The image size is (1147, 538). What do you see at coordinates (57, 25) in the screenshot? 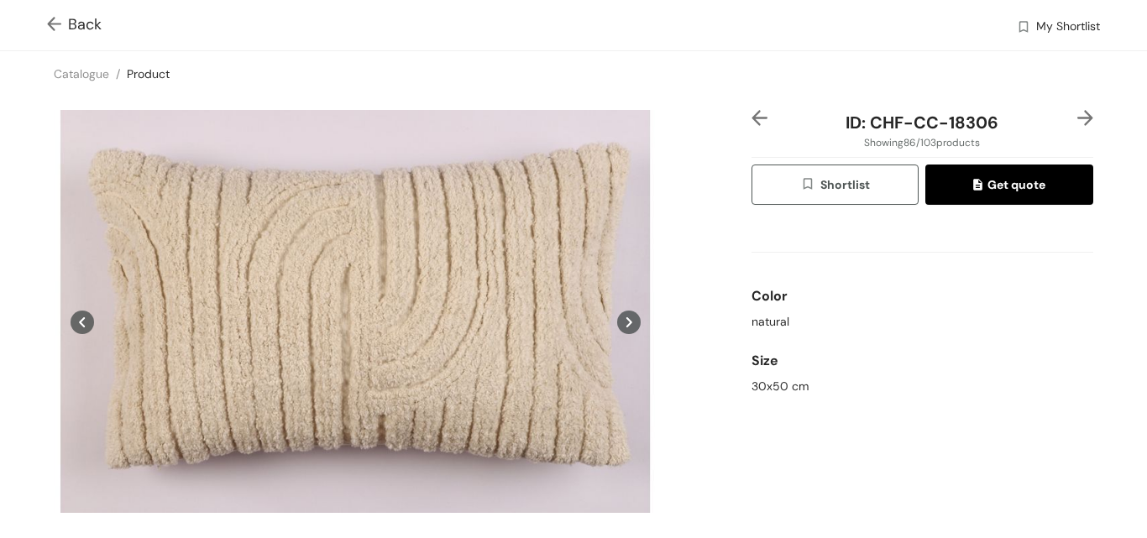
I see `img: Go back` at bounding box center [57, 25].